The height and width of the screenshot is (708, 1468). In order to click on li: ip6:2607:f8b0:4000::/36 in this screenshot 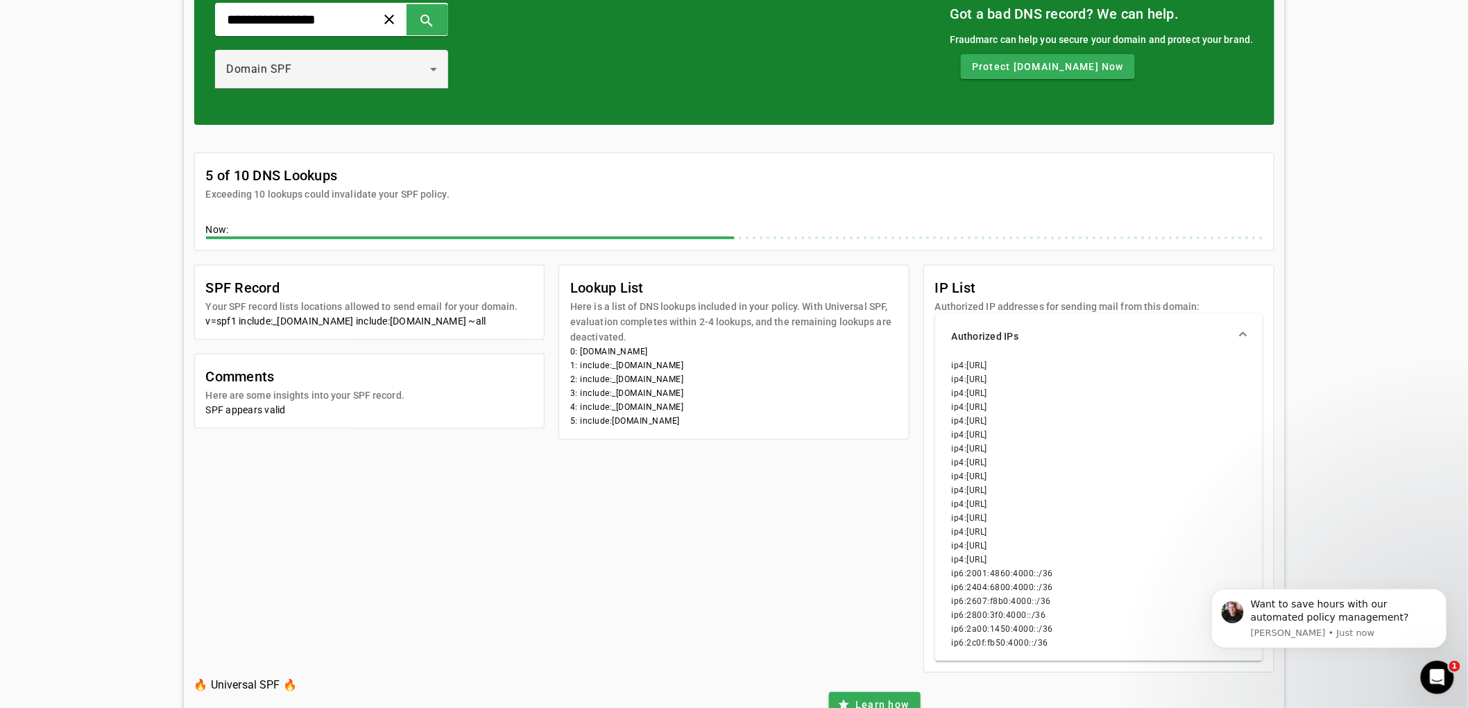, I will do `click(1099, 602)`.